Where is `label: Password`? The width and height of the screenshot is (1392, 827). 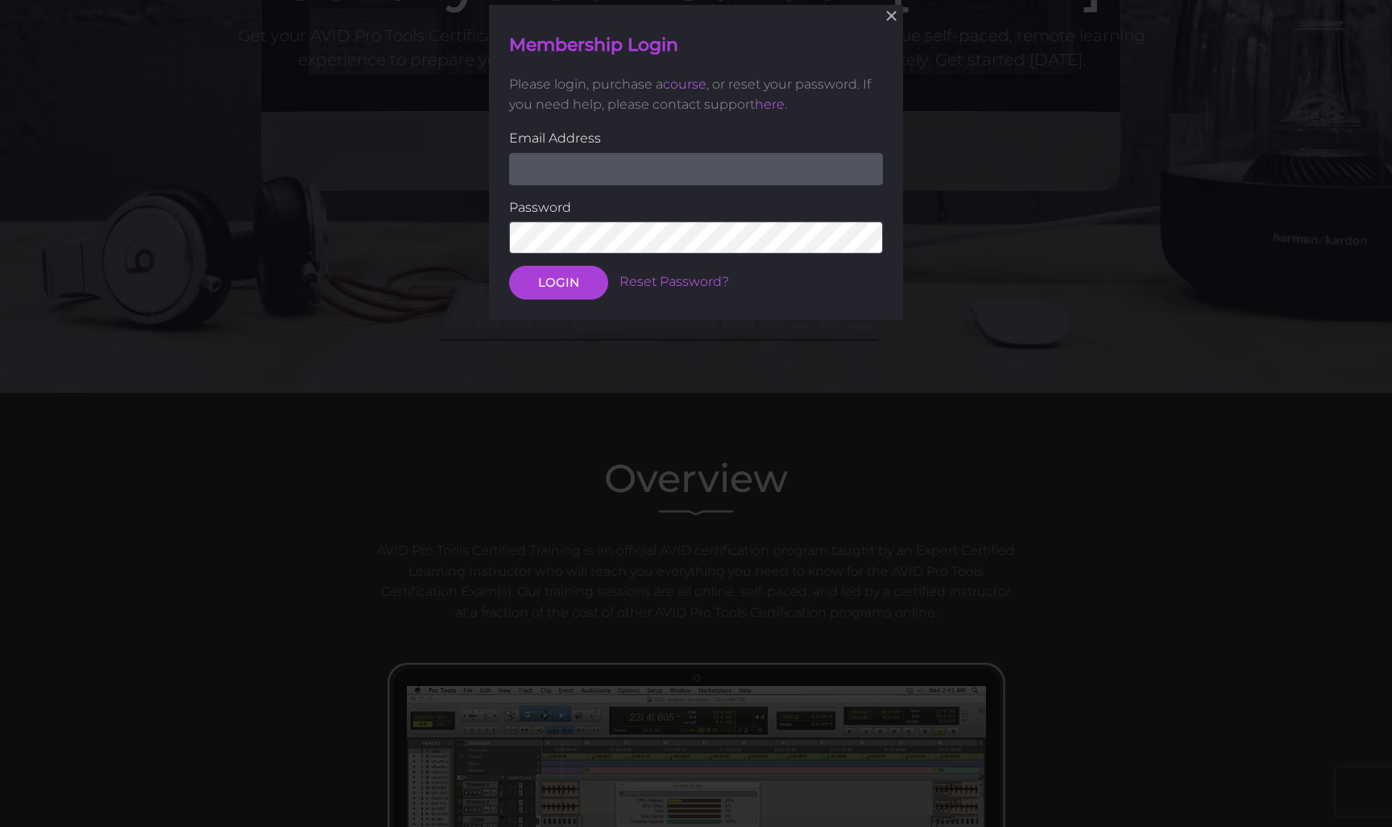 label: Password is located at coordinates (696, 207).